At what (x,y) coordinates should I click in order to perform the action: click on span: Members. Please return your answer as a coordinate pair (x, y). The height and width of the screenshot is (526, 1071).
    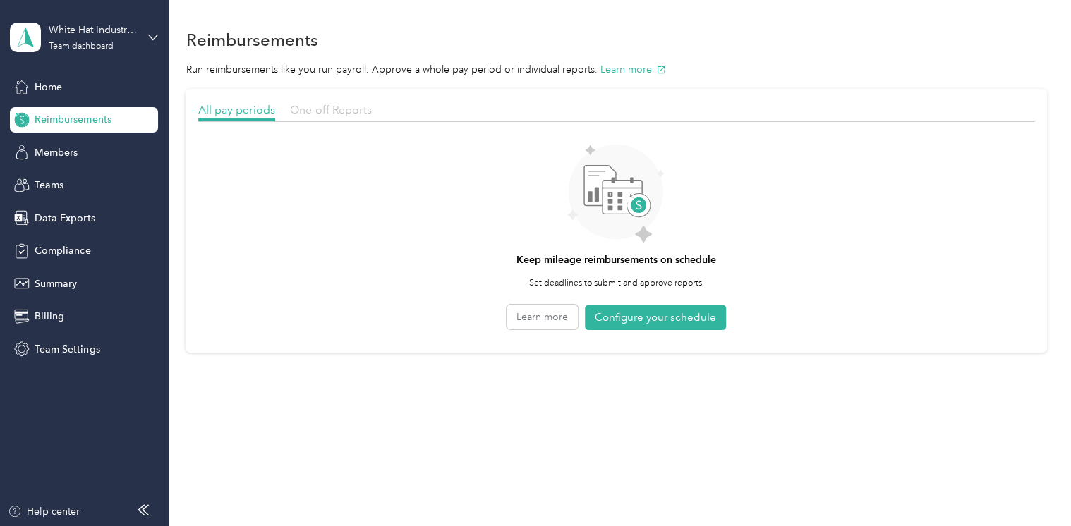
    Looking at the image, I should click on (56, 152).